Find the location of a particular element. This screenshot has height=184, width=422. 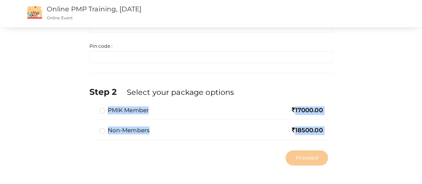

label: PMIK Member is located at coordinates (124, 110).